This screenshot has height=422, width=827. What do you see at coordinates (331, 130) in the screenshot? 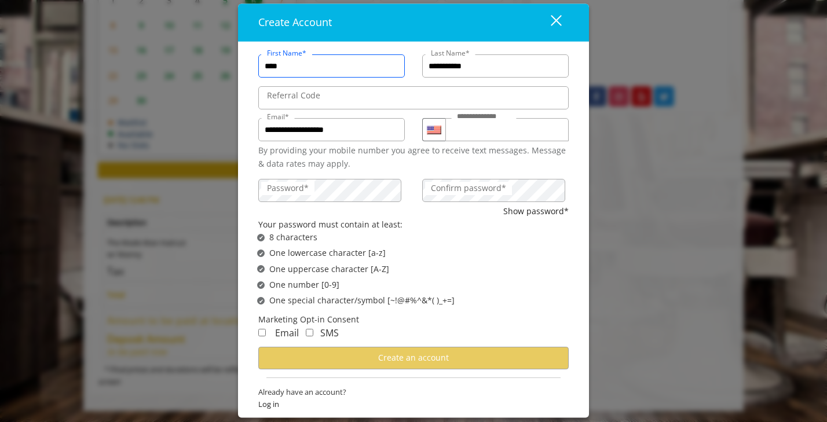
I see `input: Email` at bounding box center [331, 130].